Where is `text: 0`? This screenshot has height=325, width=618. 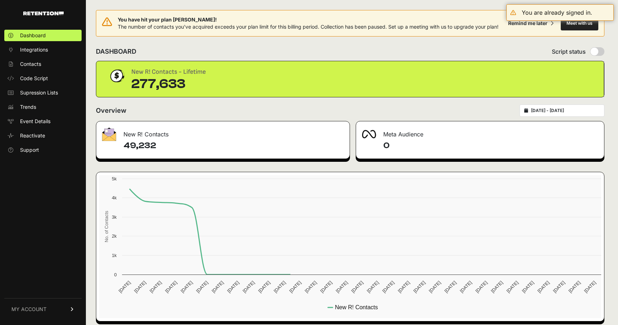
text: 0 is located at coordinates (115, 274).